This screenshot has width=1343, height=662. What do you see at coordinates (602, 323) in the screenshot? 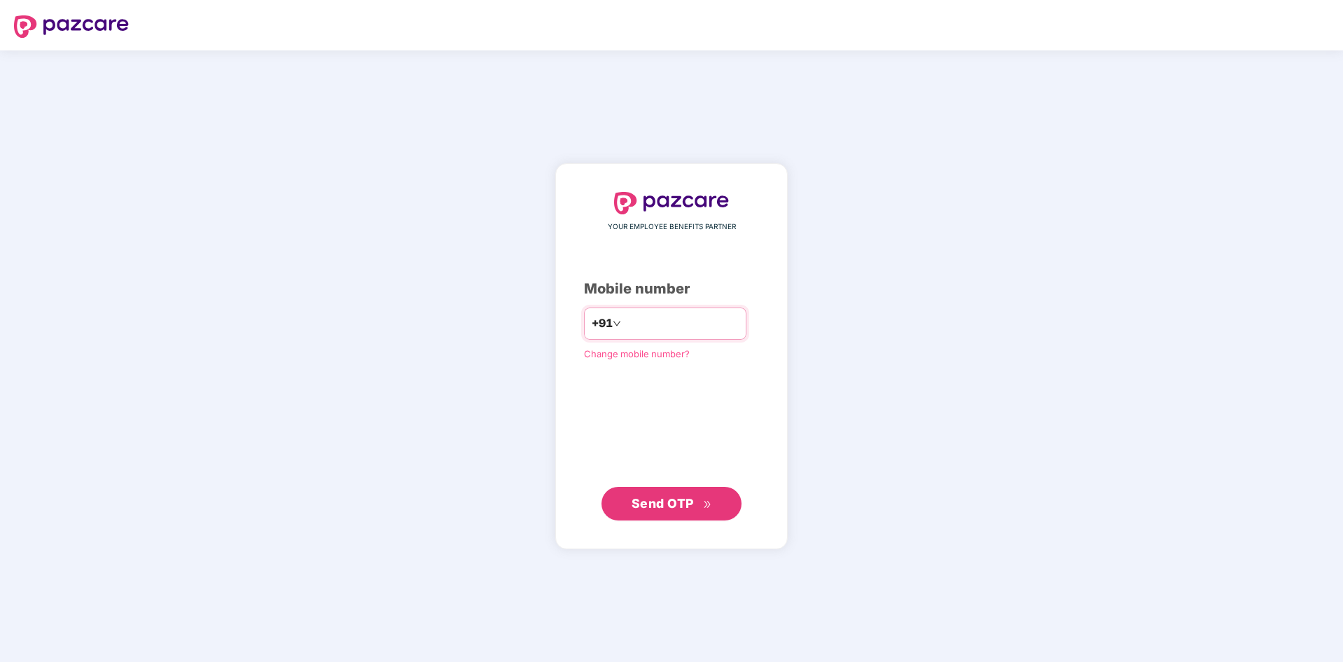
I see `span: +91` at bounding box center [602, 323].